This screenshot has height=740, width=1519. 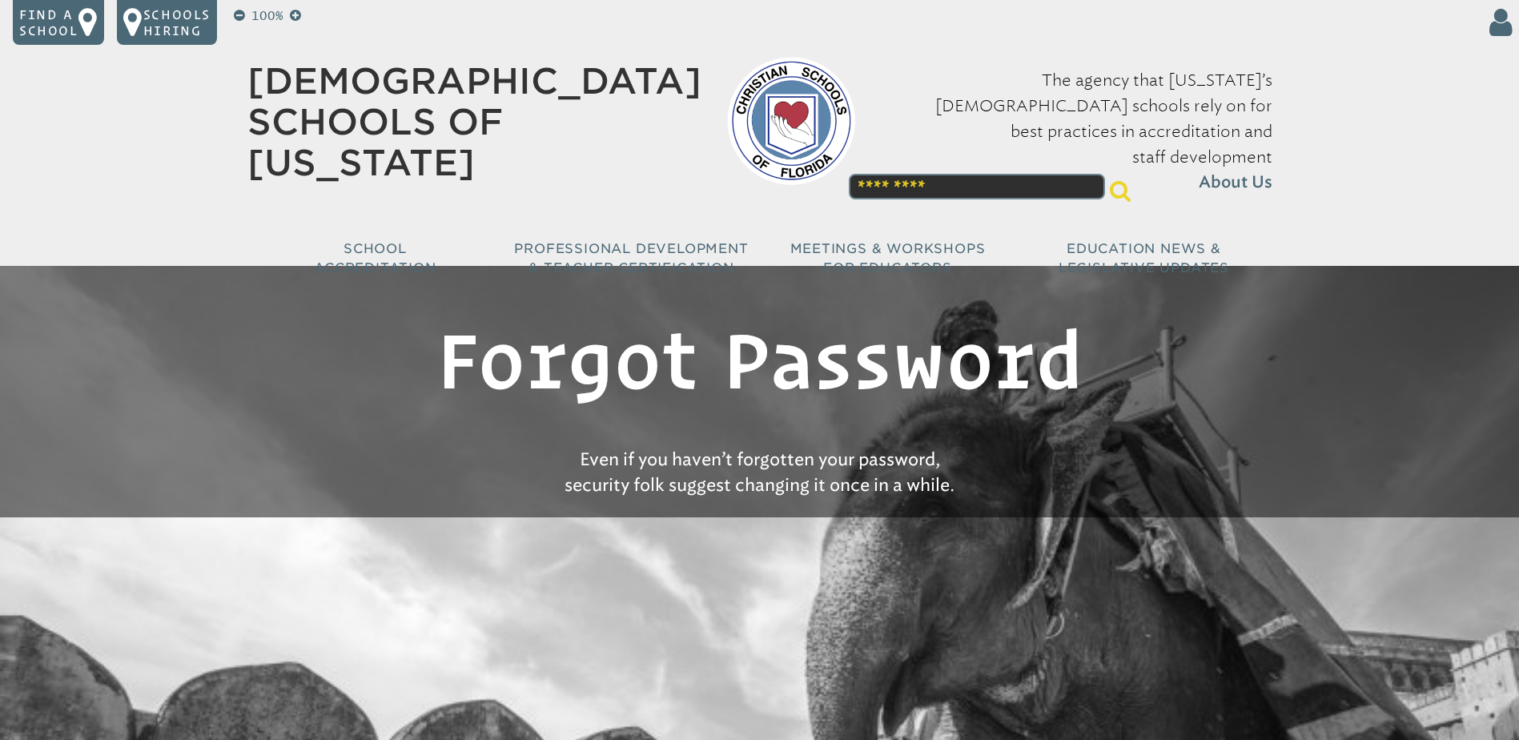 I want to click on span: About Us, so click(x=1235, y=183).